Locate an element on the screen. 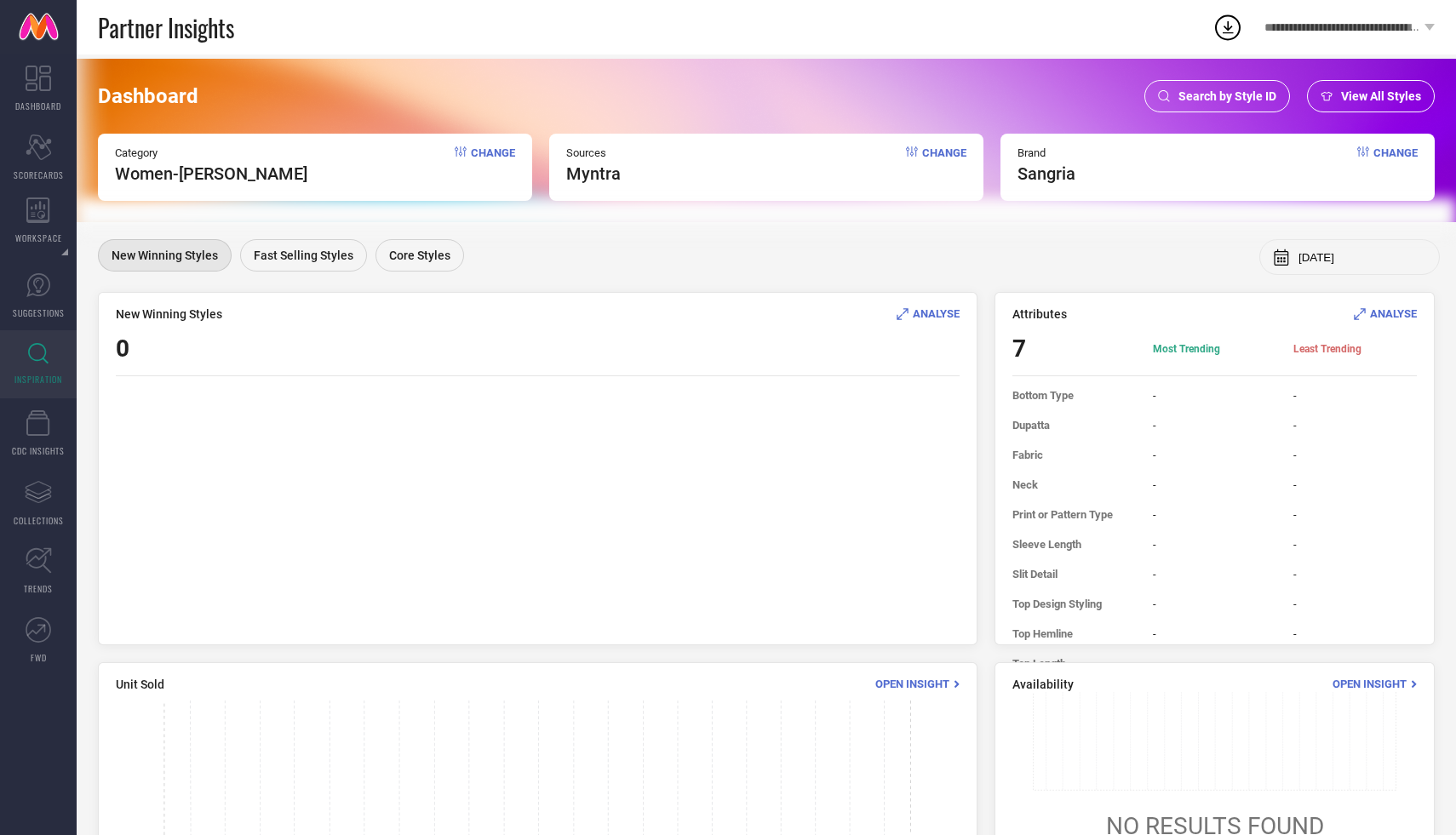  span: Print or Pattern Type is located at coordinates (1073, 514).